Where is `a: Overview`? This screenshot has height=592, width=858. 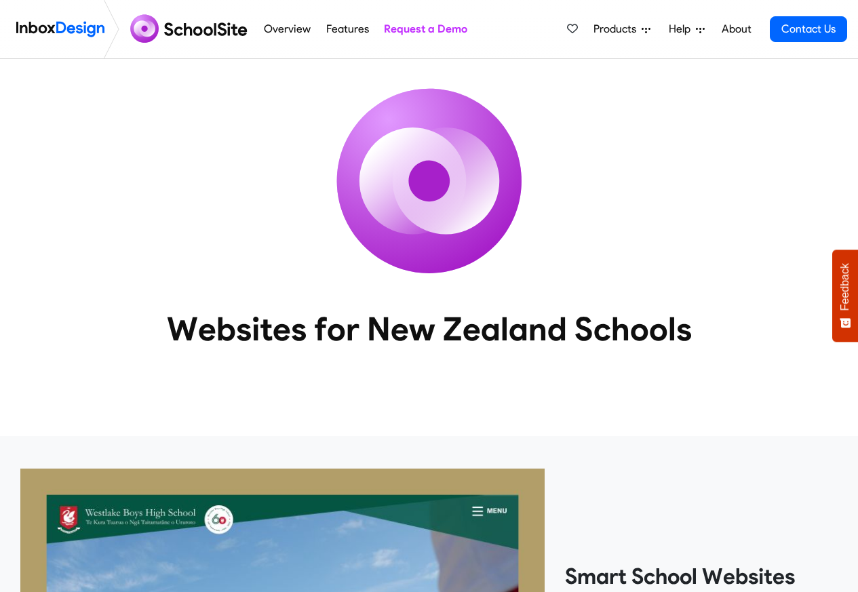 a: Overview is located at coordinates (288, 29).